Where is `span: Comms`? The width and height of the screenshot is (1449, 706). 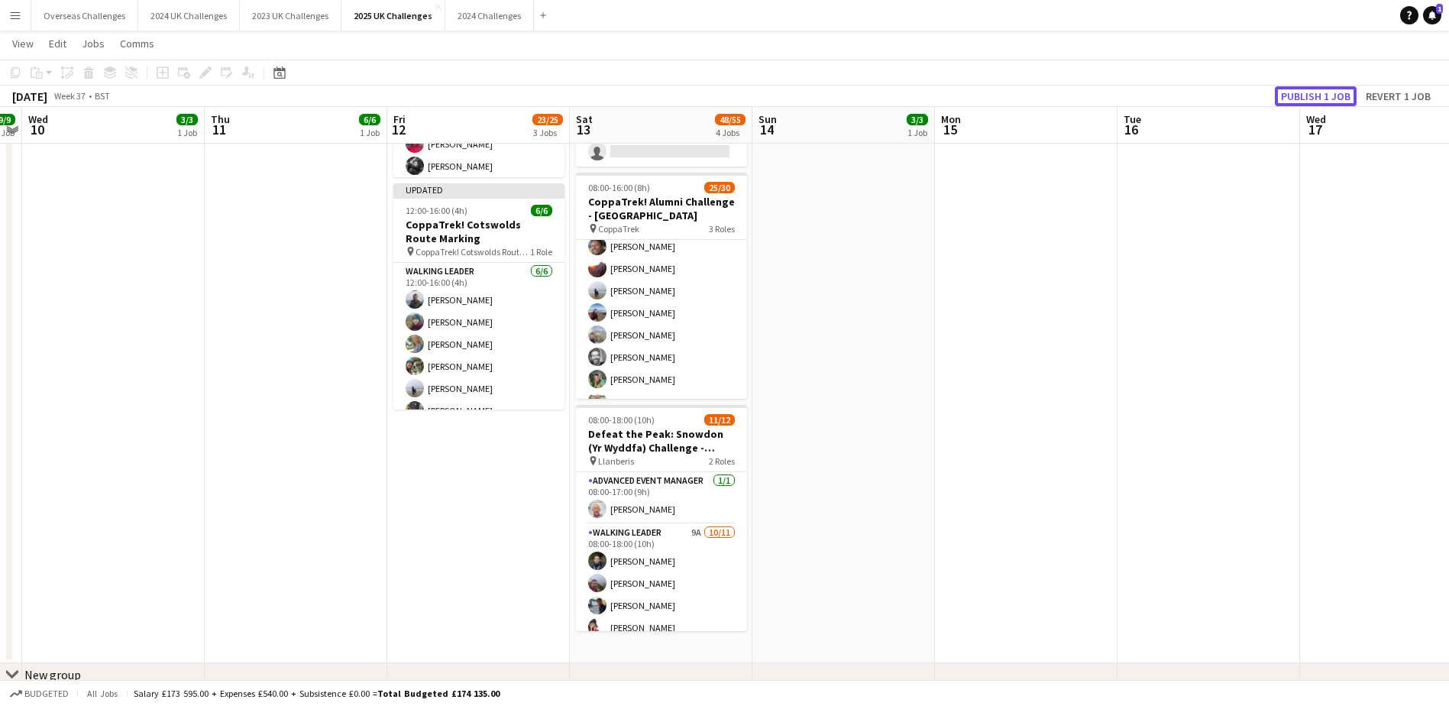
span: Comms is located at coordinates (137, 44).